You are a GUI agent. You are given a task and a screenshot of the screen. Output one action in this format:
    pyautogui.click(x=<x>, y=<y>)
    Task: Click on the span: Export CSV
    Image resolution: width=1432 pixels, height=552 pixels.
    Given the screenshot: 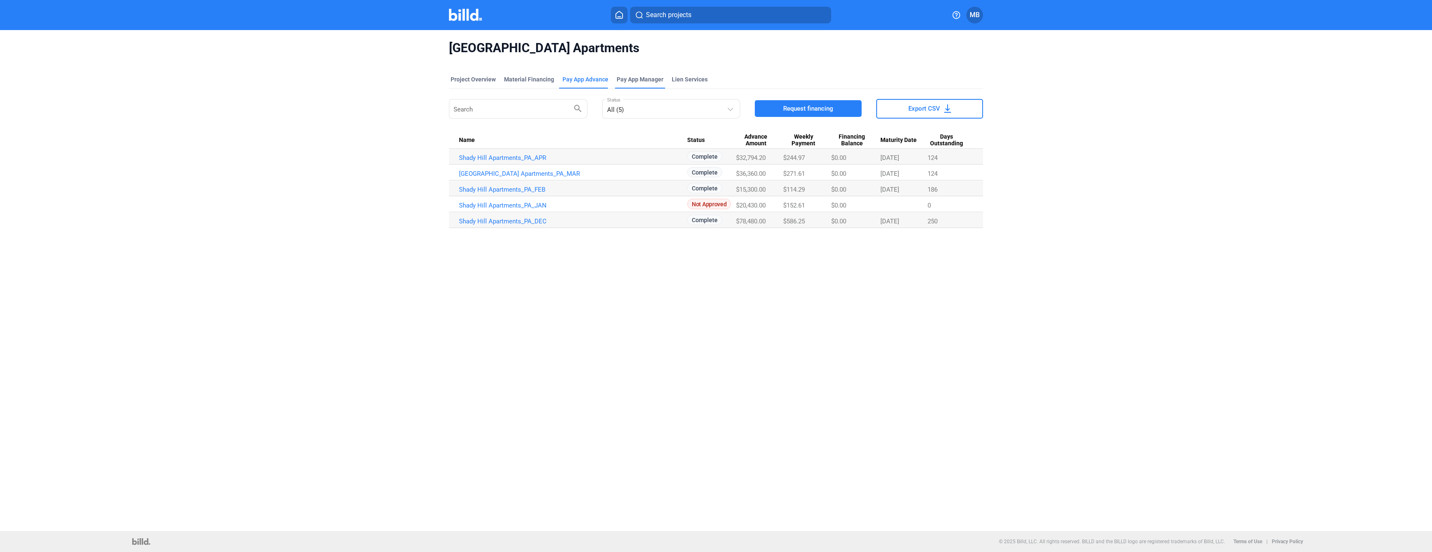 What is the action you would take?
    pyautogui.click(x=924, y=108)
    